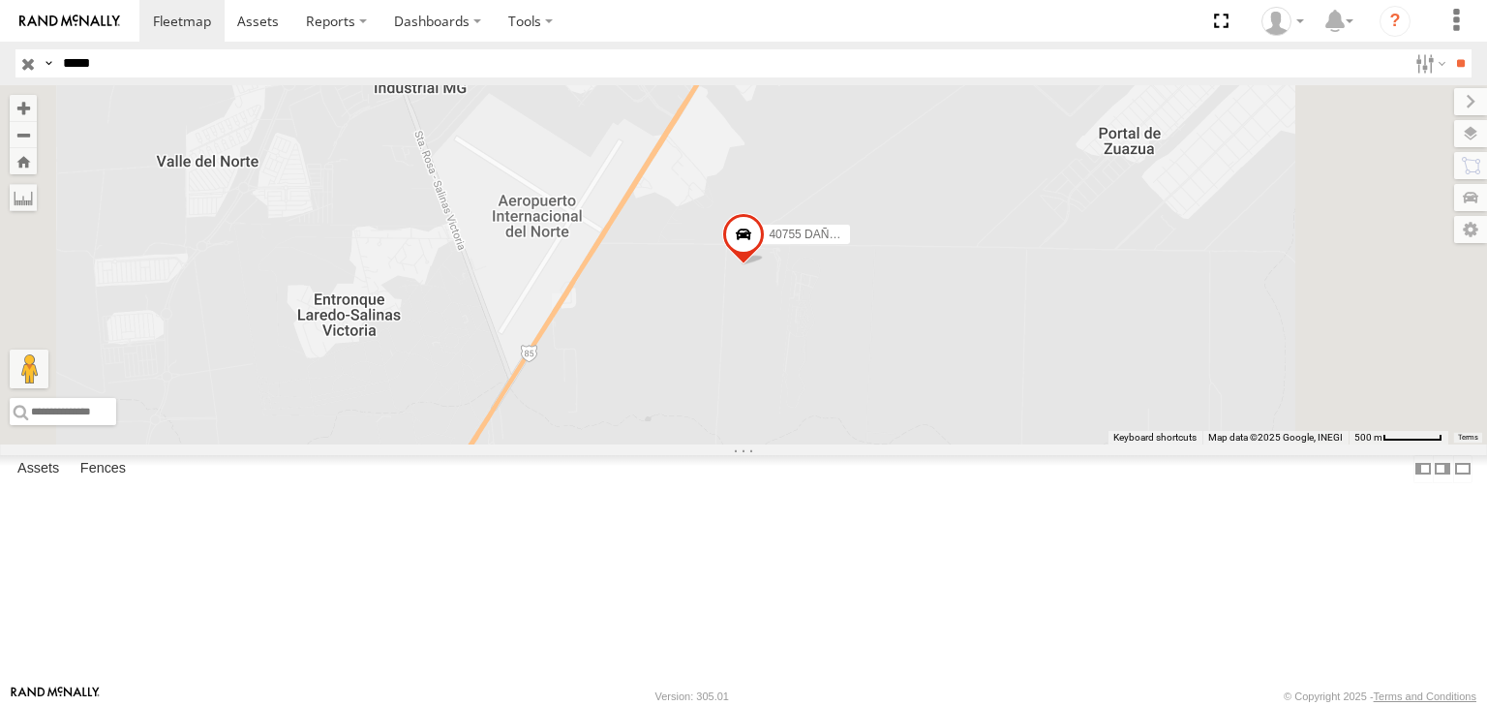 Image resolution: width=1487 pixels, height=706 pixels. Describe the element at coordinates (1468, 438) in the screenshot. I see `a: Terms` at that location.